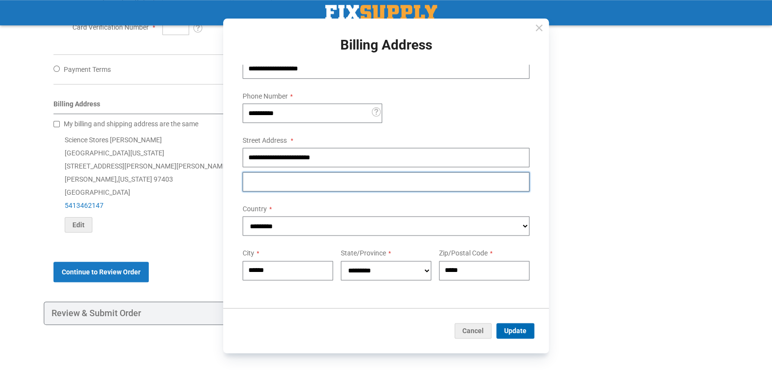  I want to click on span: My billing and shipping address are the same, so click(131, 124).